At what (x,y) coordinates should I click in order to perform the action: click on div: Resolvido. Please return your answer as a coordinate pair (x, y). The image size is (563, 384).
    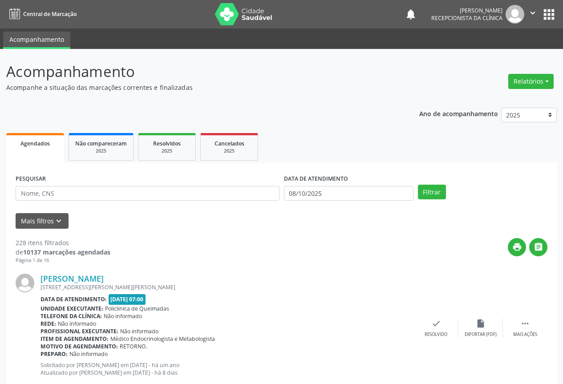
    Looking at the image, I should click on (436, 335).